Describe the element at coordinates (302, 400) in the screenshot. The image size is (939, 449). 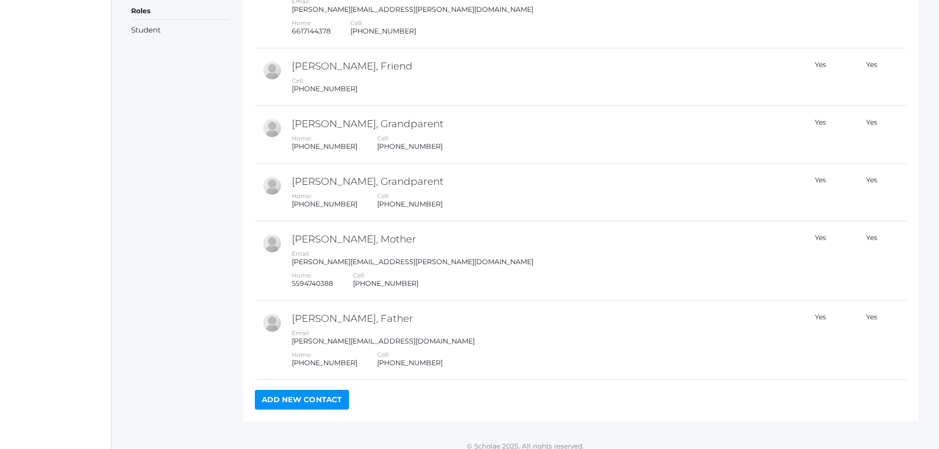
I see `a: Add New Contact` at that location.